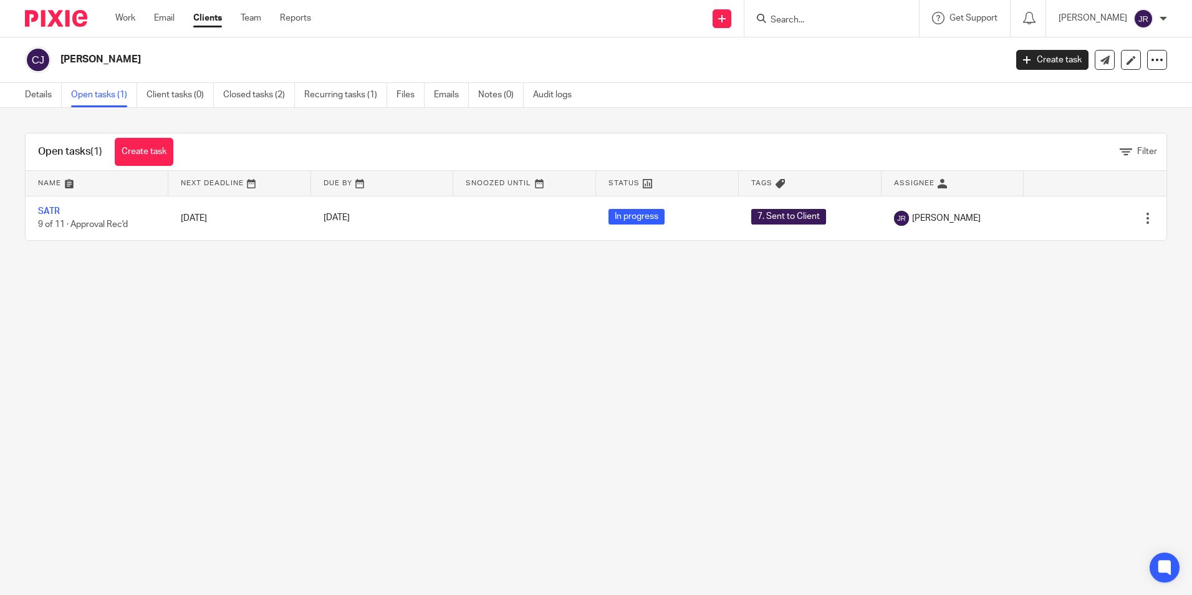 Image resolution: width=1192 pixels, height=595 pixels. Describe the element at coordinates (624, 183) in the screenshot. I see `span: Status` at that location.